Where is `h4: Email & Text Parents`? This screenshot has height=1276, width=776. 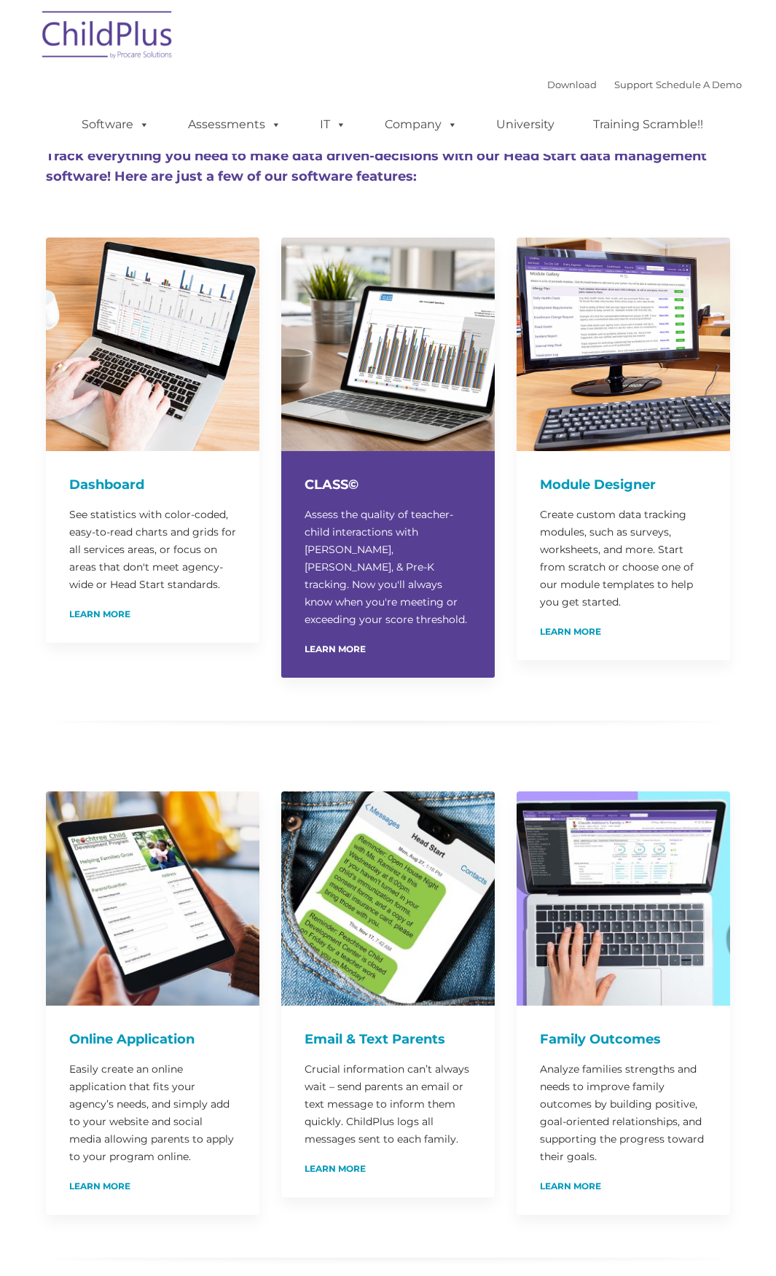 h4: Email & Text Parents is located at coordinates (388, 1039).